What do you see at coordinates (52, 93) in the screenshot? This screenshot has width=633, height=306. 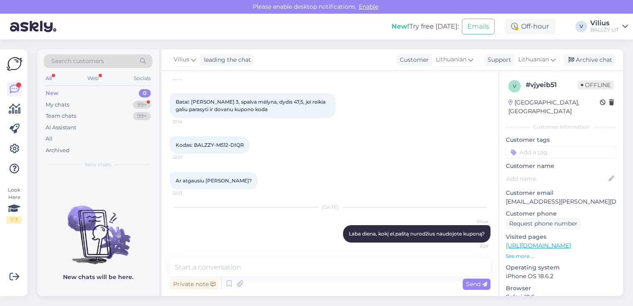 I see `div: New` at bounding box center [52, 93].